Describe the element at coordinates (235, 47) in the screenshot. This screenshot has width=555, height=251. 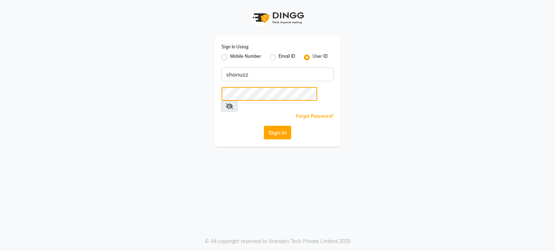
I see `label: Sign In Using:` at that location.